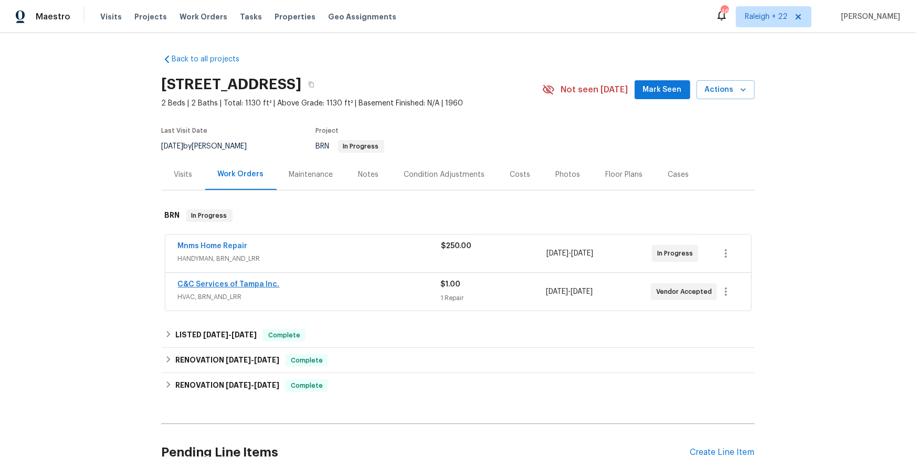 The height and width of the screenshot is (457, 916). Describe the element at coordinates (185, 131) in the screenshot. I see `span: Last Visit Date` at that location.